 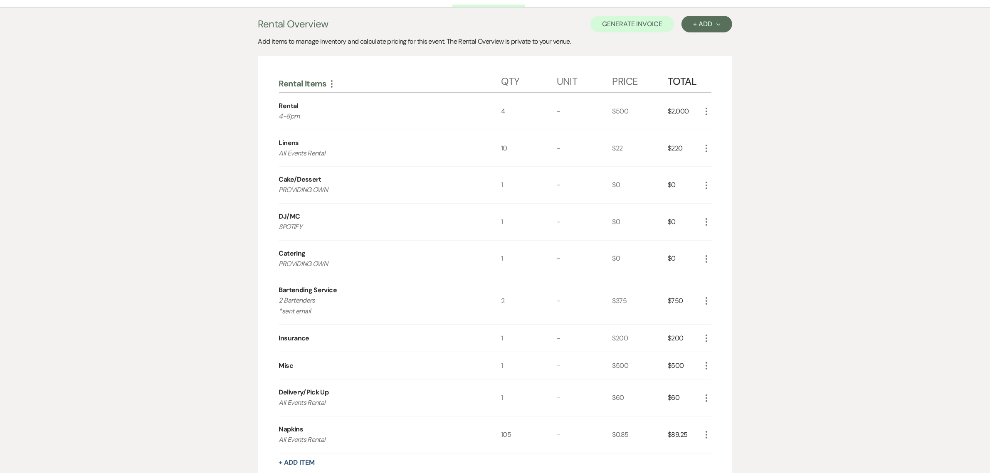 What do you see at coordinates (495, 42) in the screenshot?
I see `div: Add items to manage inventory and calculate pricing for this event. The Rental Overview is privat...` at bounding box center [495, 42].